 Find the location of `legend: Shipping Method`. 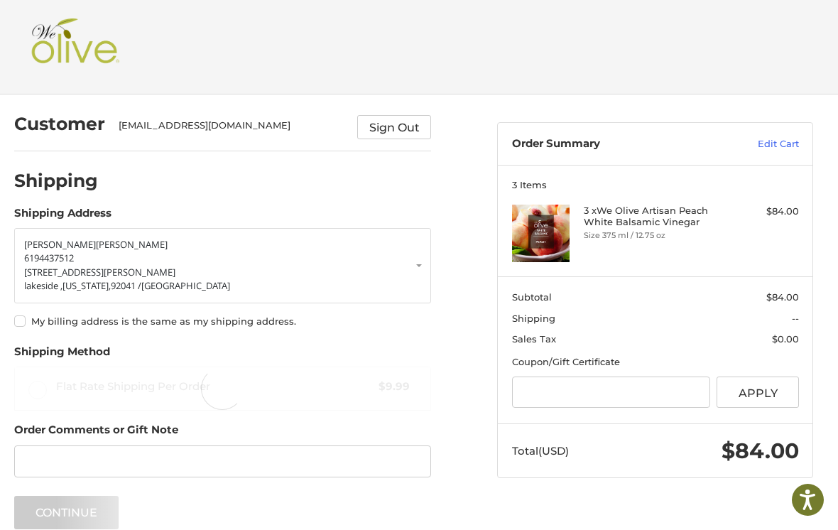

legend: Shipping Method is located at coordinates (62, 355).